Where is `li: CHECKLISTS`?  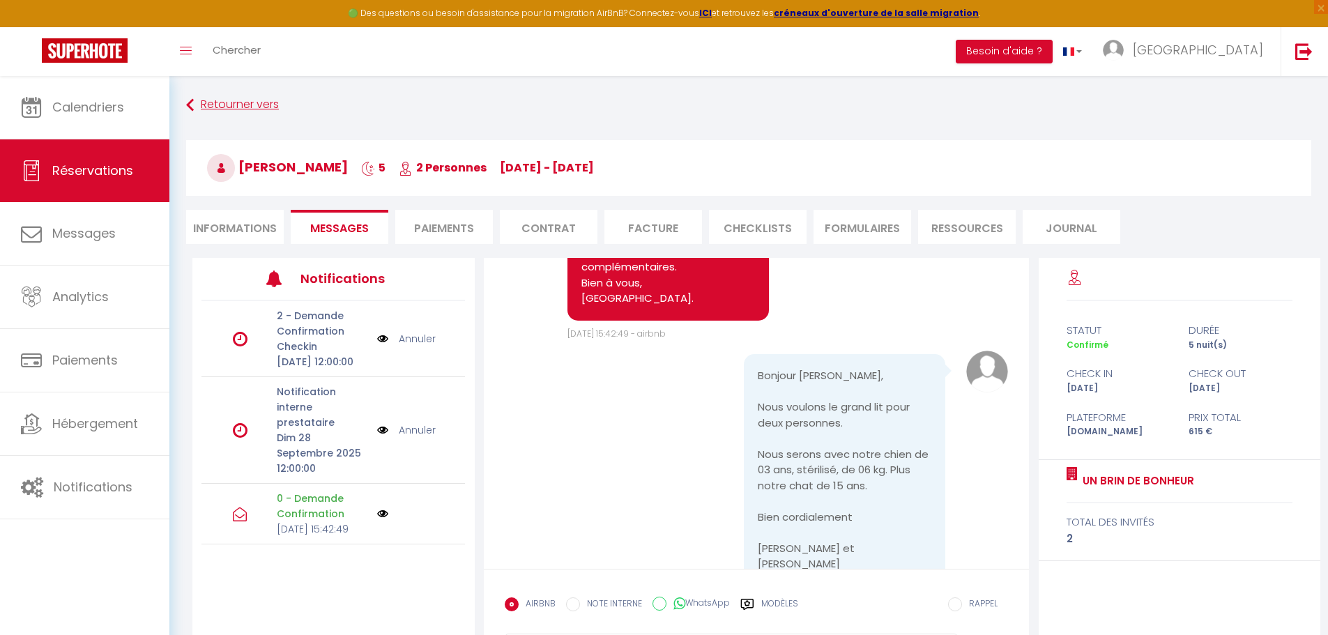 li: CHECKLISTS is located at coordinates (758, 227).